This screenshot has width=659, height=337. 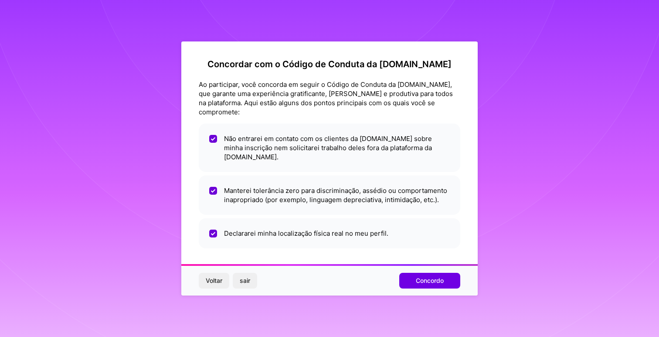 What do you see at coordinates (430, 280) in the screenshot?
I see `font: Concordo` at bounding box center [430, 280].